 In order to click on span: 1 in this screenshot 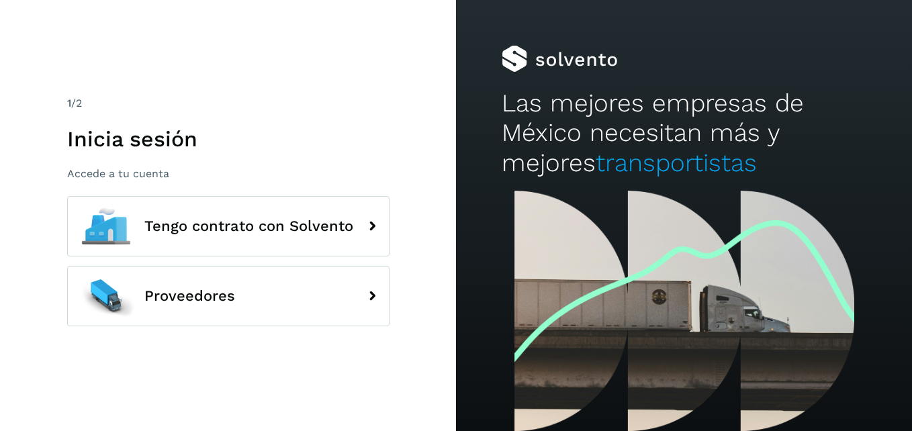, I will do `click(69, 103)`.